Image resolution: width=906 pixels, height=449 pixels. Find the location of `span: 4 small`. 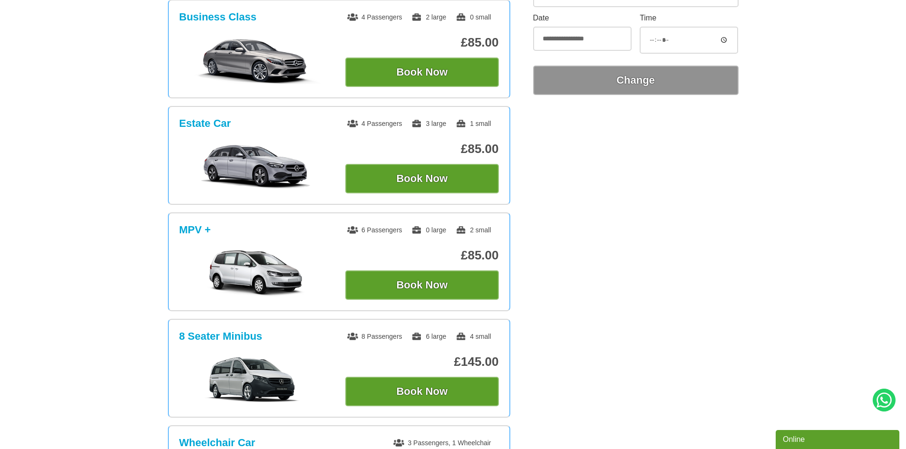

span: 4 small is located at coordinates (473, 337).